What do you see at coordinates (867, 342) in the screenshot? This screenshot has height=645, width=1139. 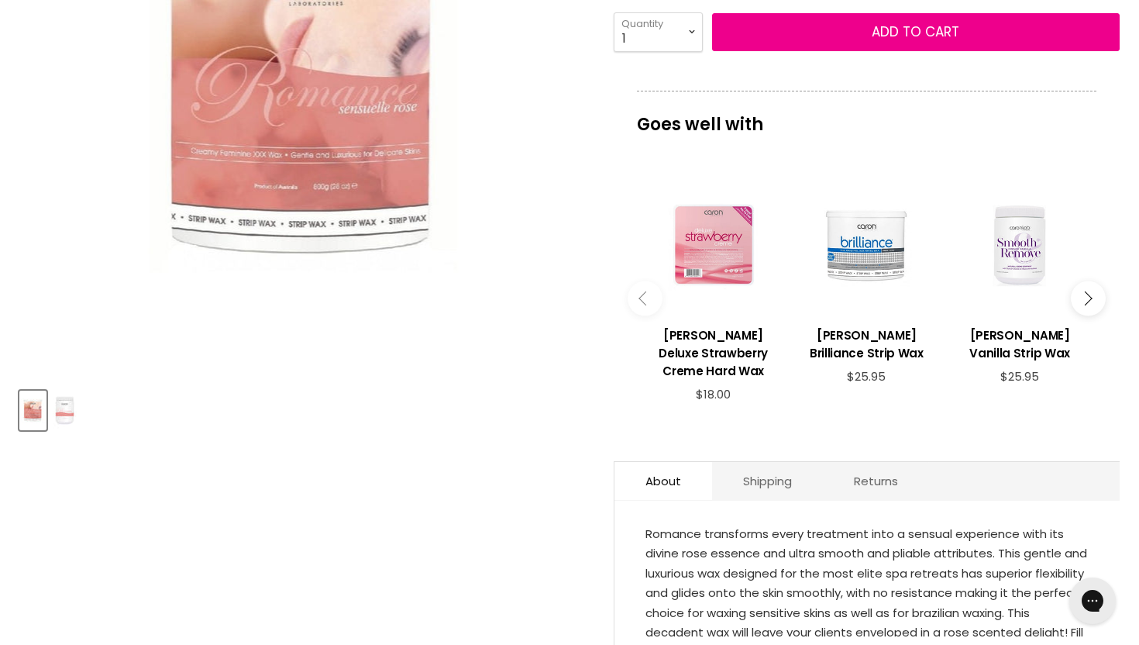 I see `a: View product:Caron Brilliance Strip Wax` at bounding box center [867, 342].